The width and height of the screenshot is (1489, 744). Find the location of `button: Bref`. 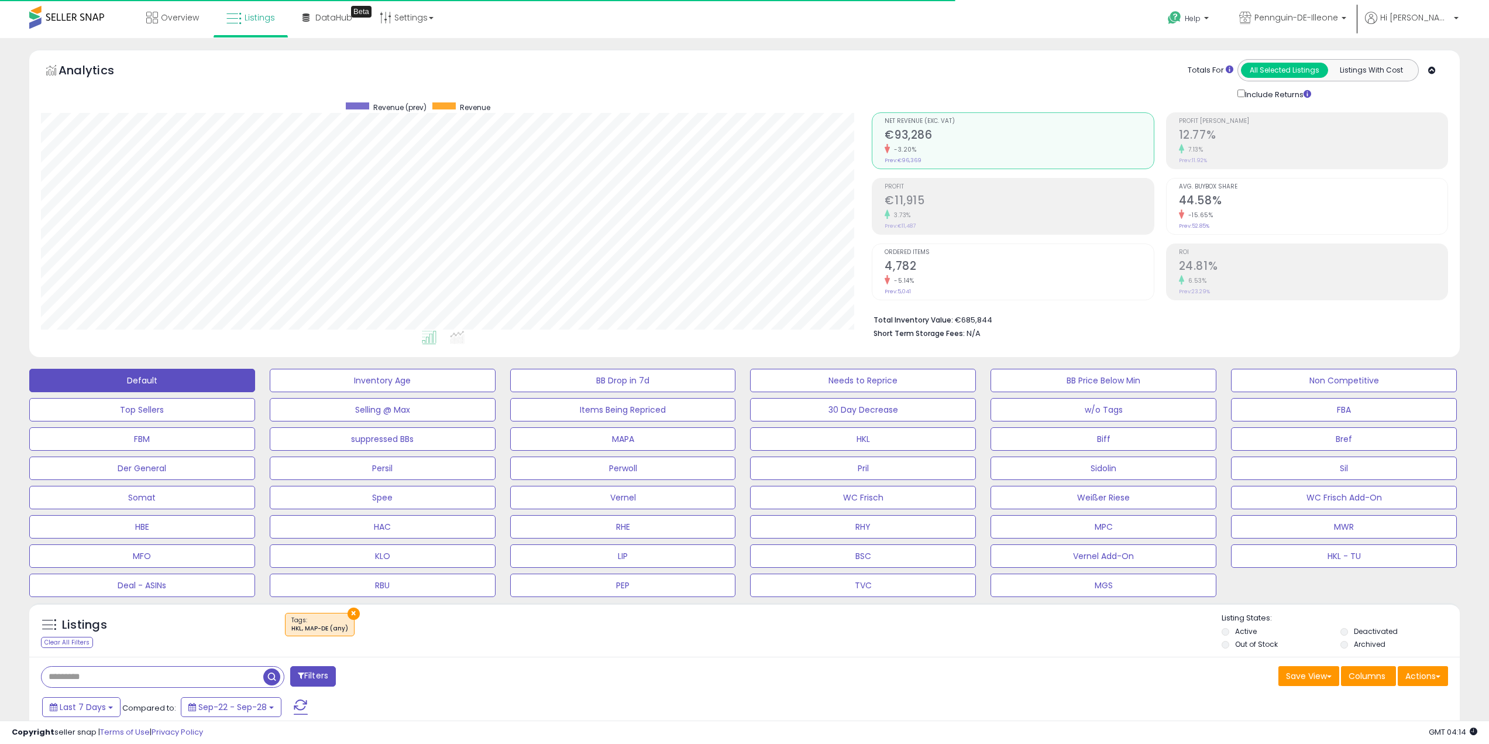

button: Bref is located at coordinates (1344, 439).